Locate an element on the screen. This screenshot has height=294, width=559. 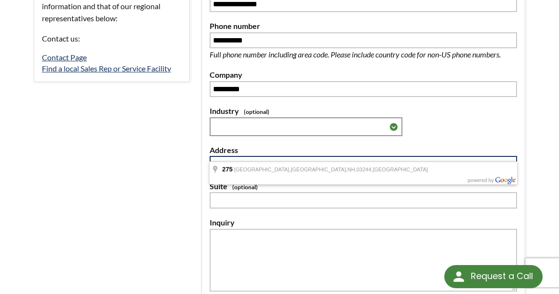
p: Full phone number including area code. Please include country code for non-US phone numbers. is located at coordinates (364, 54).